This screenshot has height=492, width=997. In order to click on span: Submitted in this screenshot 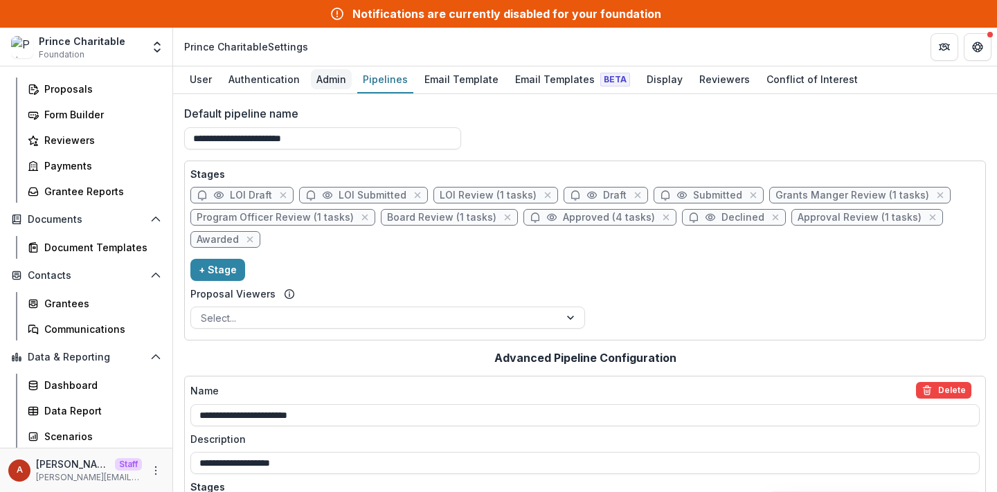, I will do `click(717, 195)`.